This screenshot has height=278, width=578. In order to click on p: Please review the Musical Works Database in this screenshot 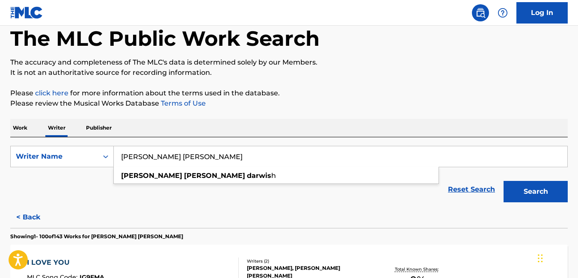, I will do `click(289, 103)`.